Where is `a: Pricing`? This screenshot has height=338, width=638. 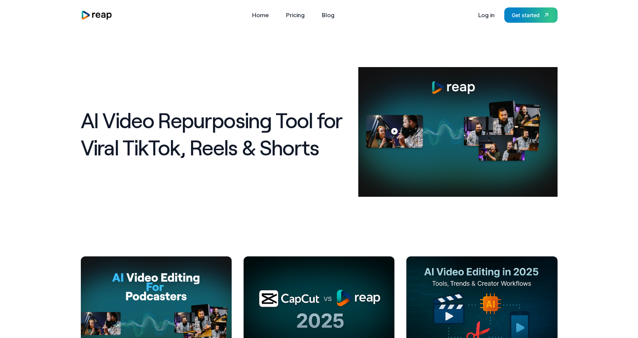 a: Pricing is located at coordinates (295, 15).